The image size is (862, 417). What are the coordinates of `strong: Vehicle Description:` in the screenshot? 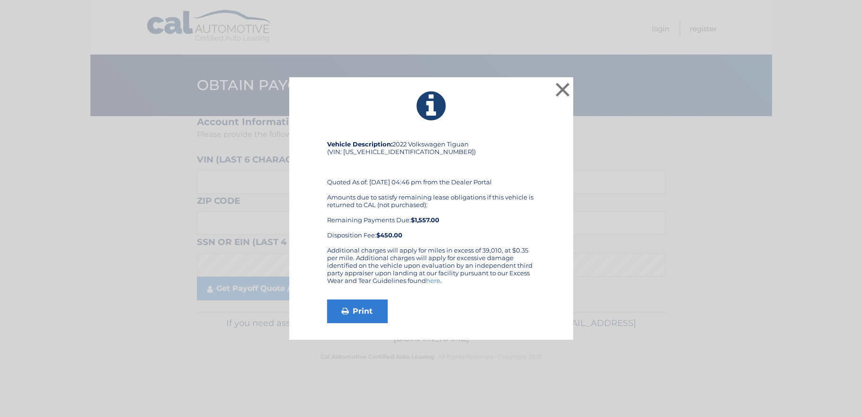 It's located at (360, 144).